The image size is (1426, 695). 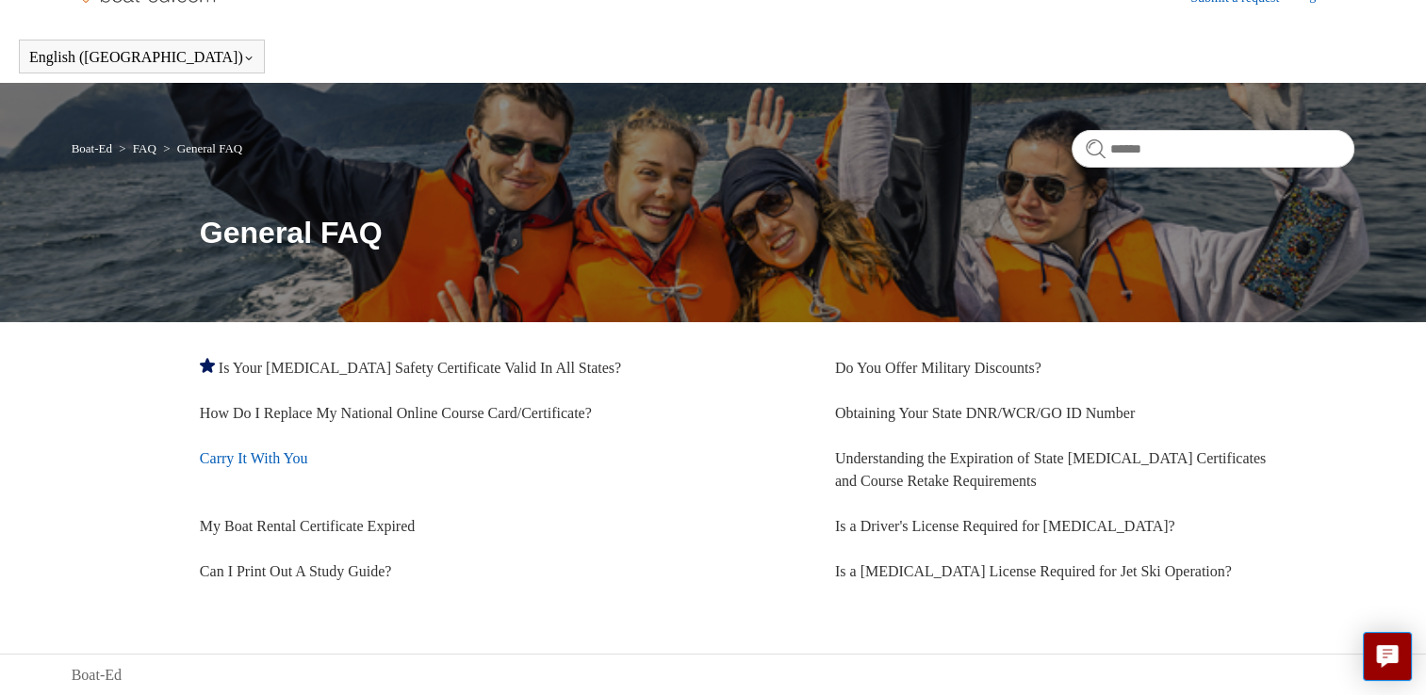 I want to click on a: My Boat Rental Certificate Expired, so click(x=307, y=526).